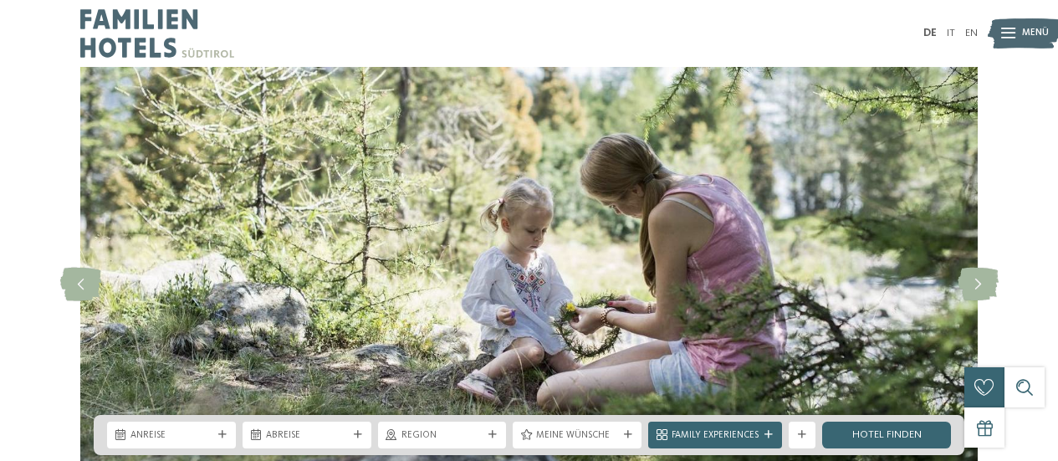  Describe the element at coordinates (887, 435) in the screenshot. I see `a: Hotel finden` at that location.